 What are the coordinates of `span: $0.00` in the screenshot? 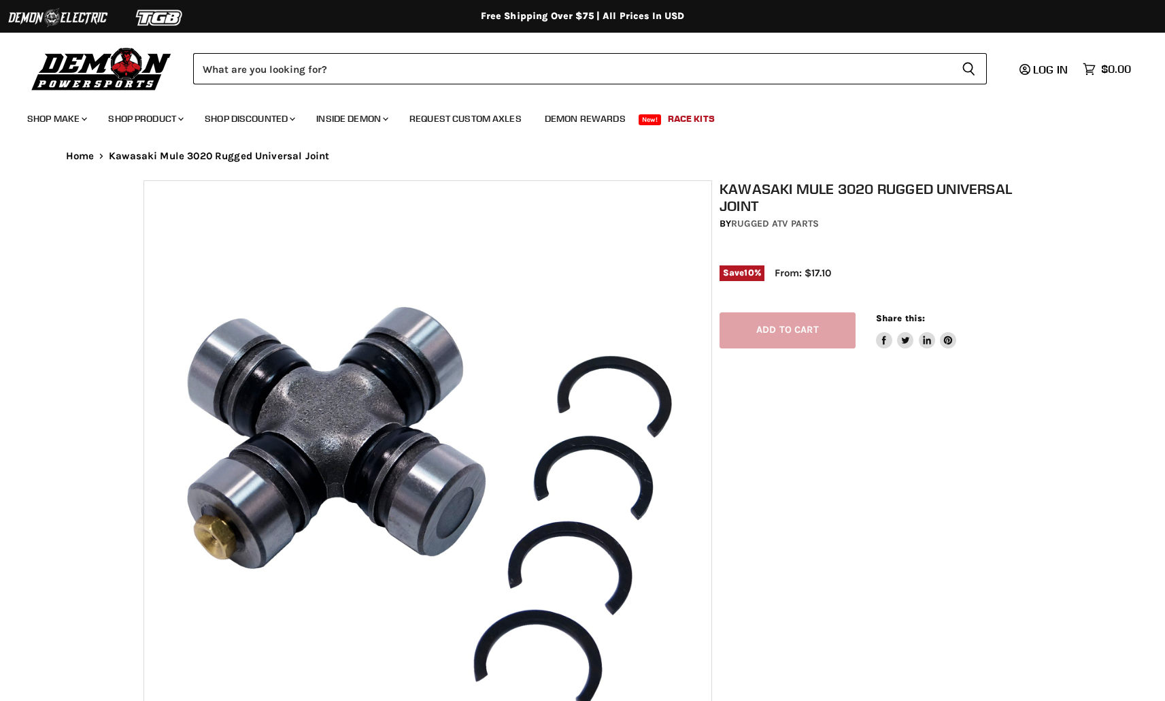 It's located at (1116, 69).